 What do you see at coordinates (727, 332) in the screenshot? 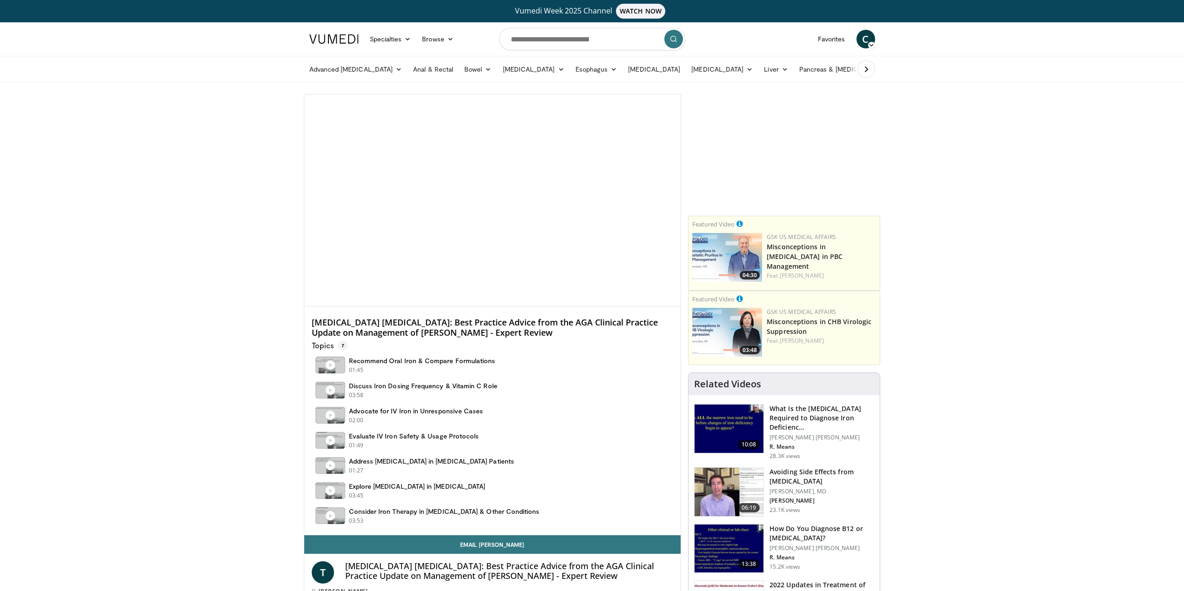
I see `img: 59d1e413-5879-4b2e-8b0a-b35c7ac1ec20.jpg.150x105_q85_crop-smart_upscale.jpg` at bounding box center [727, 332].